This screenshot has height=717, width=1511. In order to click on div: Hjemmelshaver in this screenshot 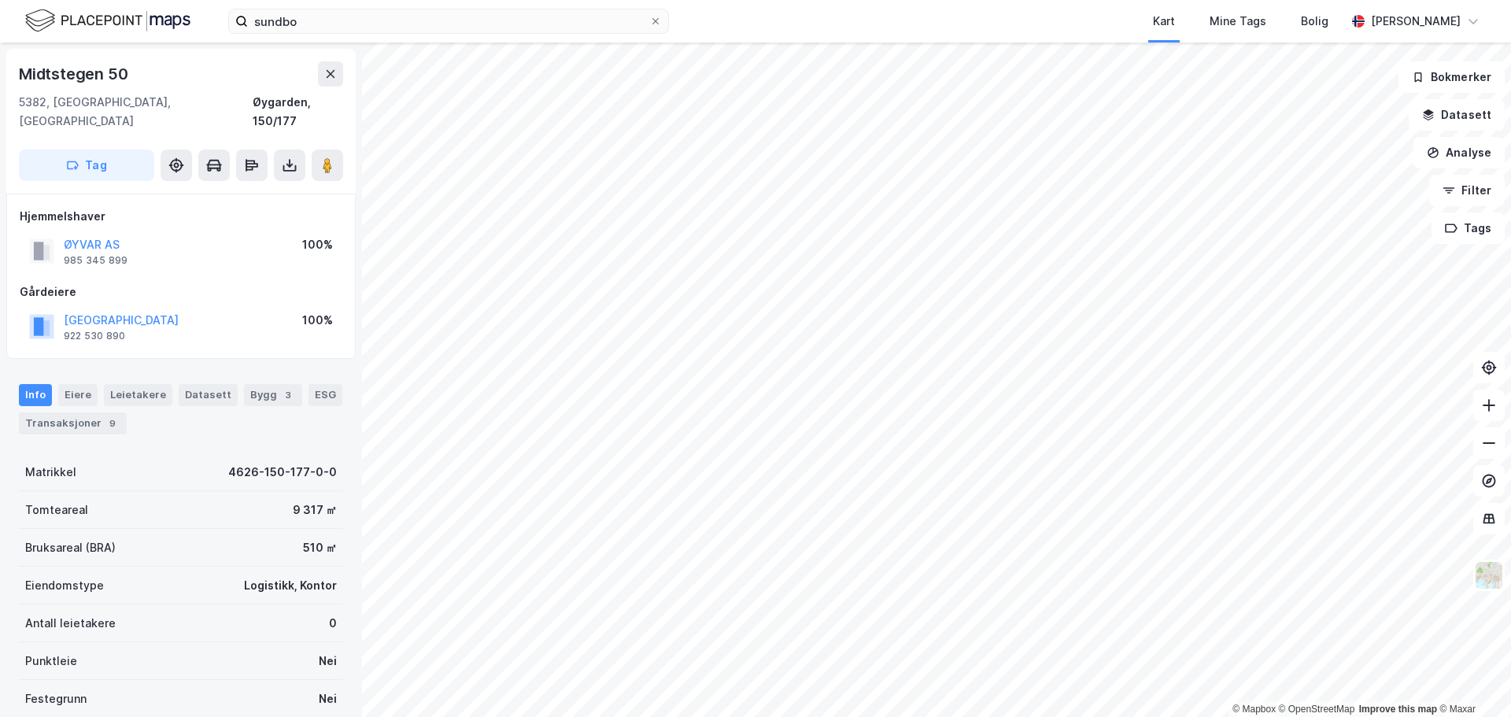, I will do `click(181, 216)`.